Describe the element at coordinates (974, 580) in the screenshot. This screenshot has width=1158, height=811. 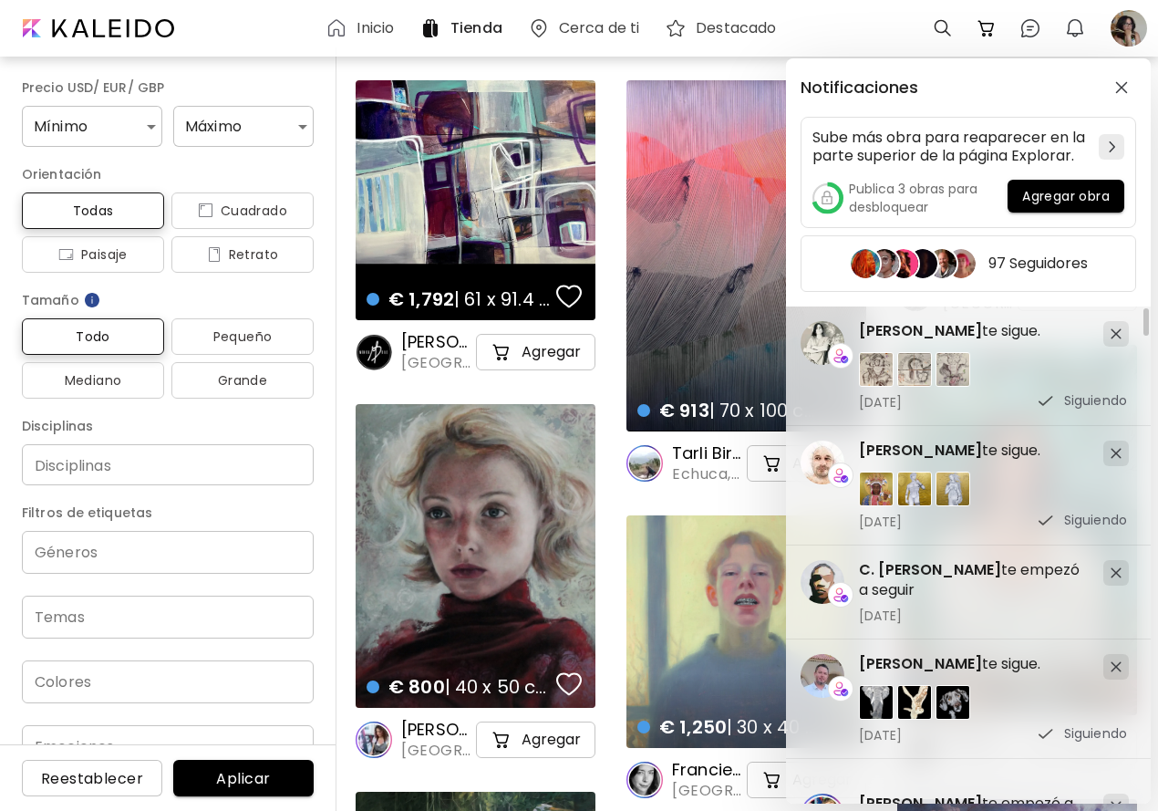
I see `h5: te empezó a seguir` at that location.